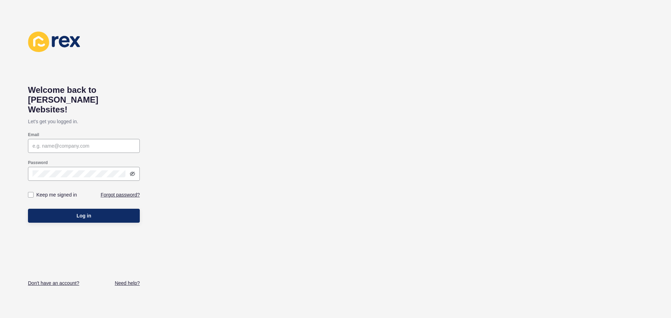  I want to click on span: Log in, so click(84, 216).